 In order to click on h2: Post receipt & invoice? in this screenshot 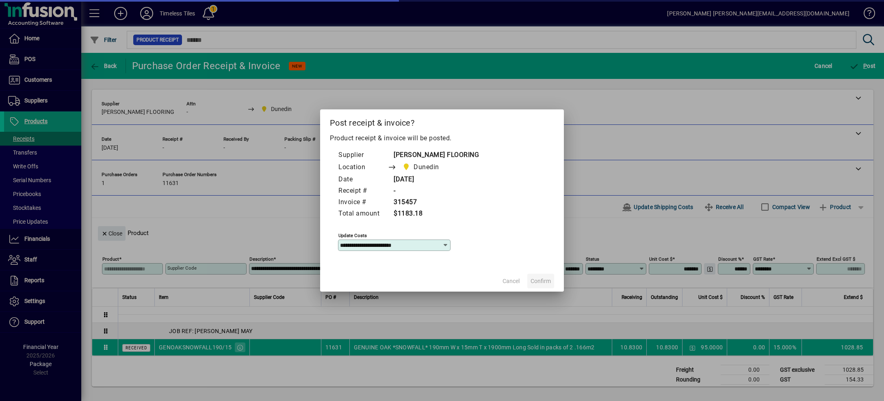, I will do `click(442, 121)`.